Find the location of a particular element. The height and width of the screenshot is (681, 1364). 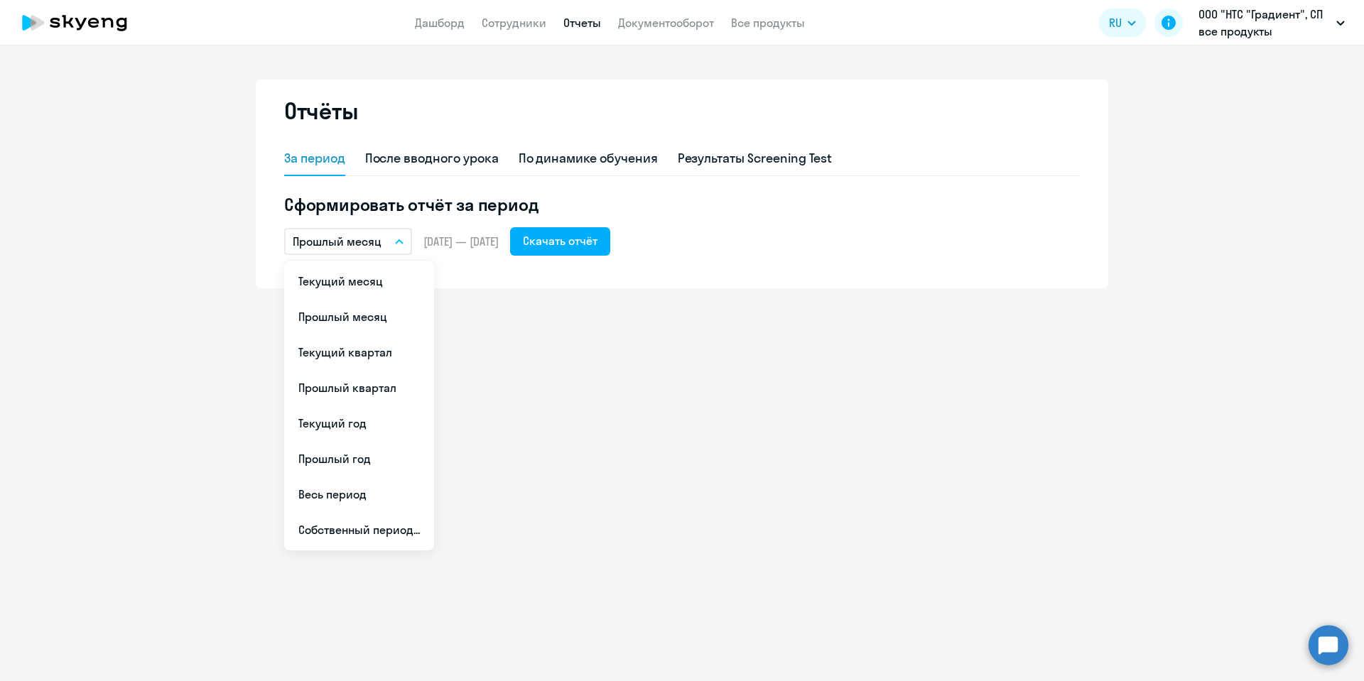

div: Скачать отчёт is located at coordinates (560, 241).